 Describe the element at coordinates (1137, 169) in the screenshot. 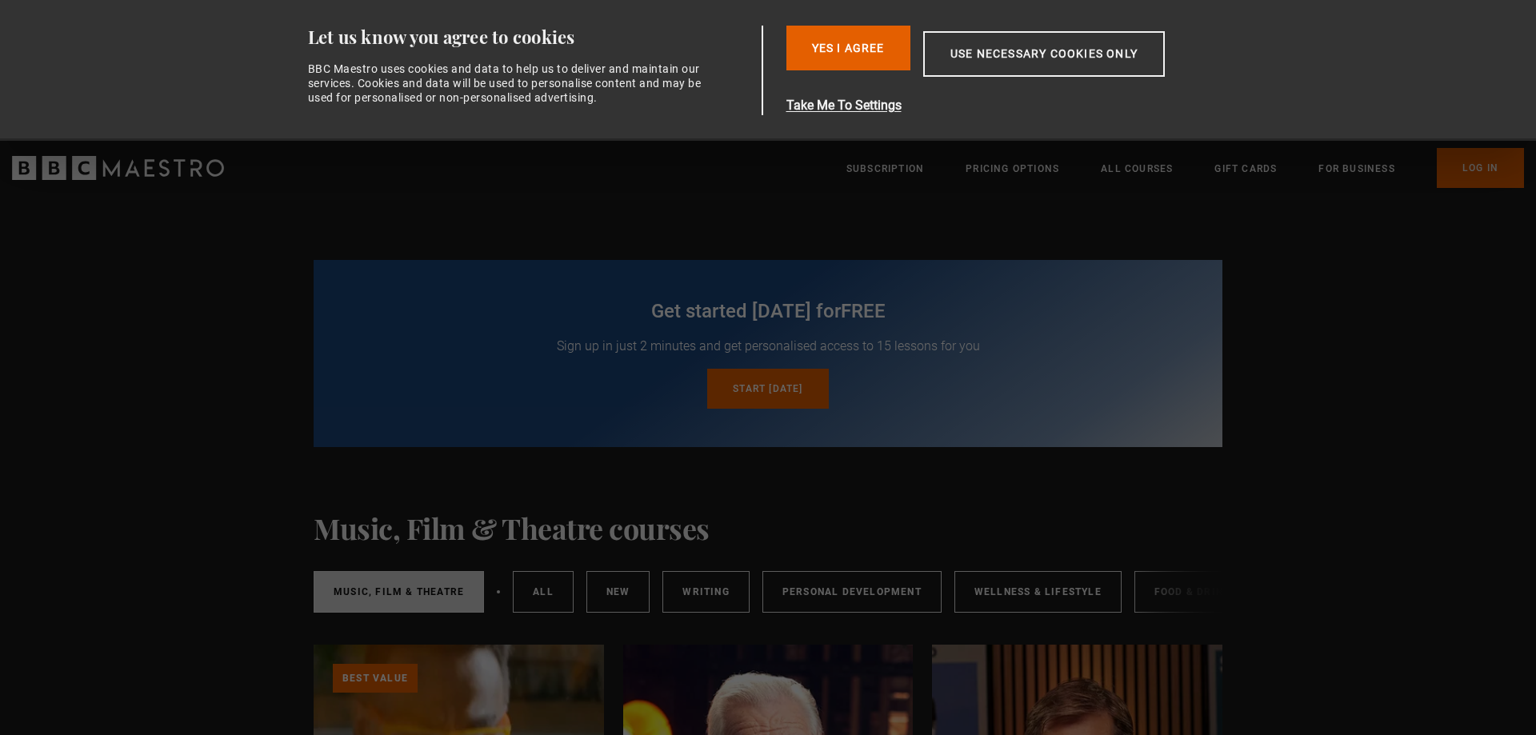

I see `a: All Courses` at that location.